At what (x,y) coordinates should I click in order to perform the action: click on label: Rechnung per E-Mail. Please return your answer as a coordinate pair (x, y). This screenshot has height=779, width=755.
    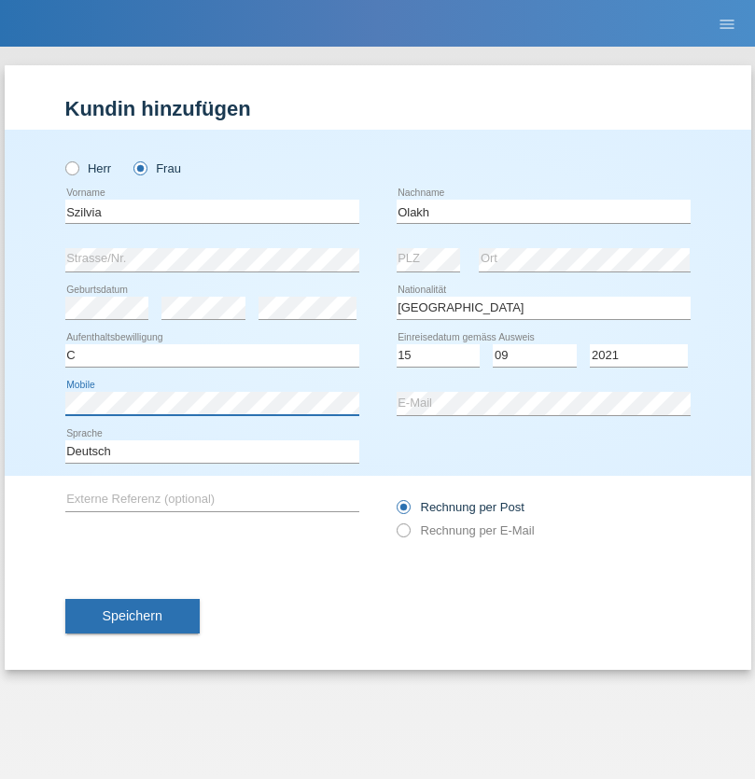
    Looking at the image, I should click on (466, 530).